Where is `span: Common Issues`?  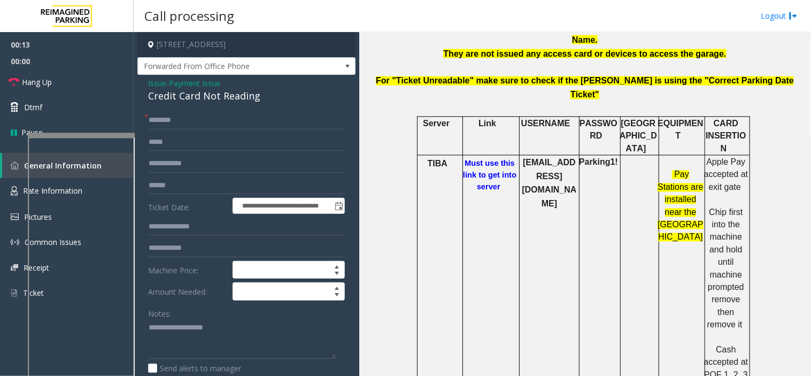
span: Common Issues is located at coordinates (53, 242).